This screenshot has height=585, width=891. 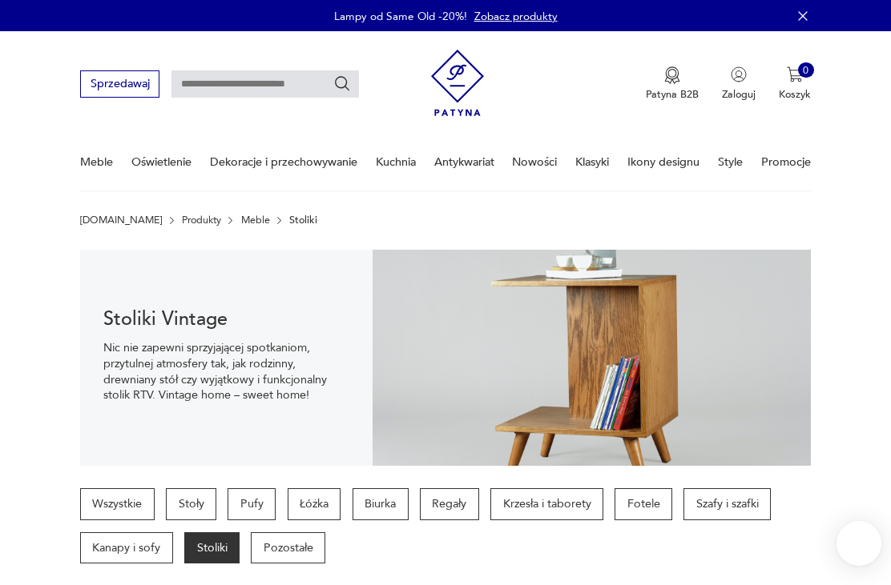 I want to click on img: Ikona koszyka, so click(x=795, y=74).